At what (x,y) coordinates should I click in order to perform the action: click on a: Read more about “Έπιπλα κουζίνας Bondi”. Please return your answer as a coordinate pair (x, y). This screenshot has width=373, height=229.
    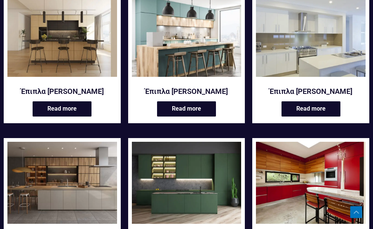
    Looking at the image, I should click on (311, 109).